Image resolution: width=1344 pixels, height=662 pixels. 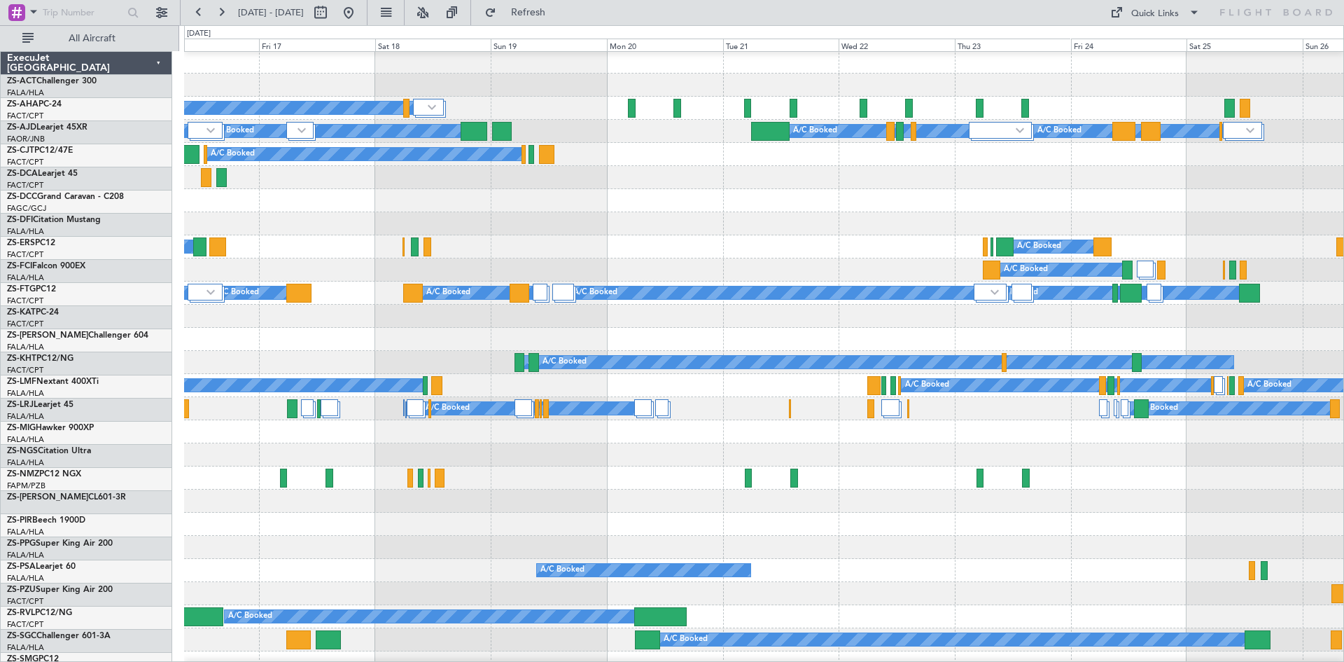 I want to click on span: ZS-FTG, so click(x=21, y=289).